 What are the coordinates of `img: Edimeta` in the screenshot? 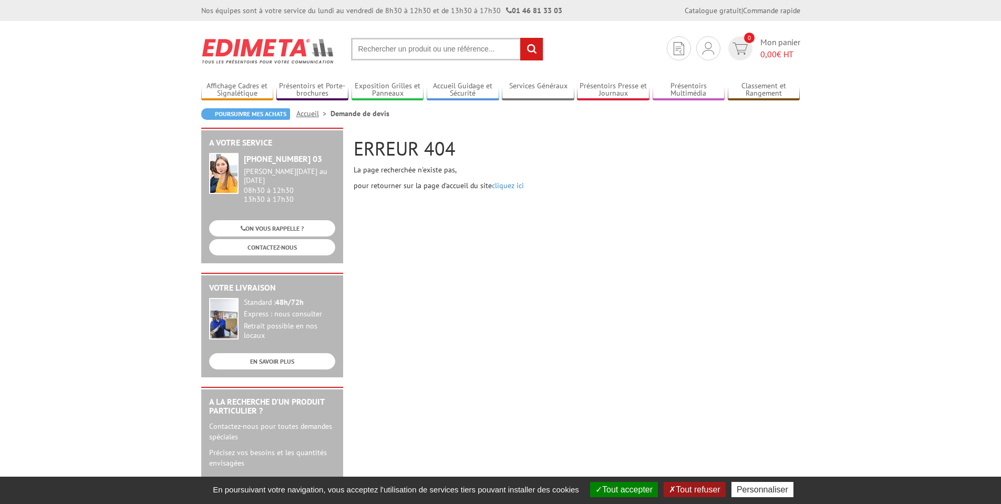 It's located at (268, 51).